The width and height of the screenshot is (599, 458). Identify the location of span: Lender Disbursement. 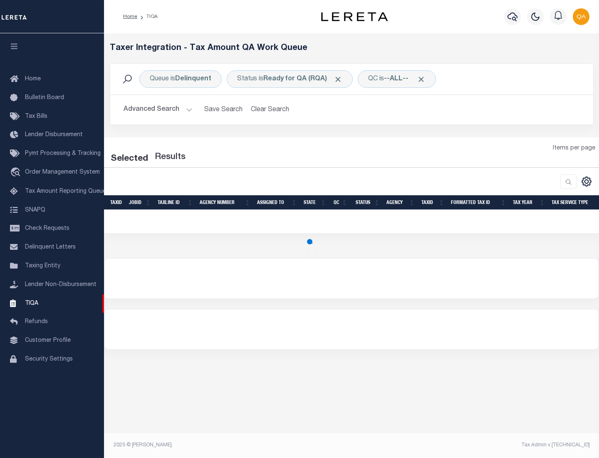
(54, 135).